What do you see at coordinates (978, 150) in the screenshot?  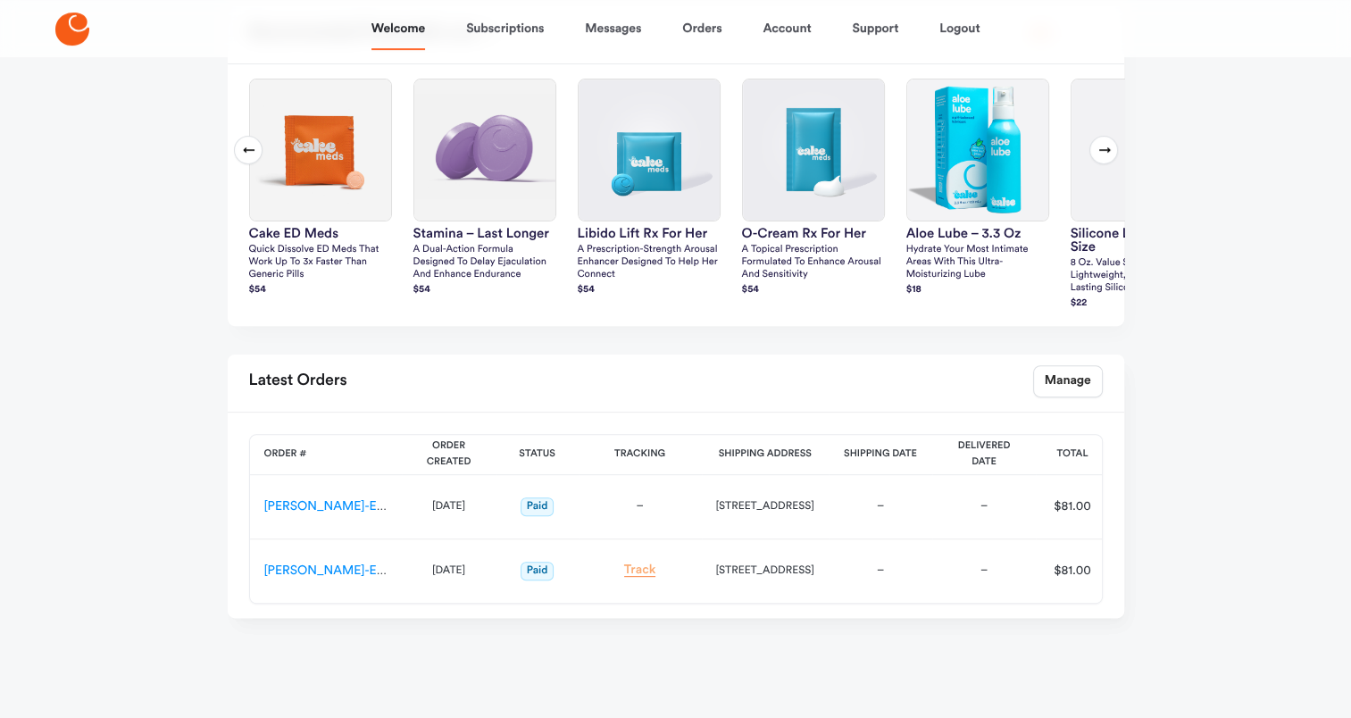 I see `img: Aloe Lube – 3.3 oz` at bounding box center [978, 150].